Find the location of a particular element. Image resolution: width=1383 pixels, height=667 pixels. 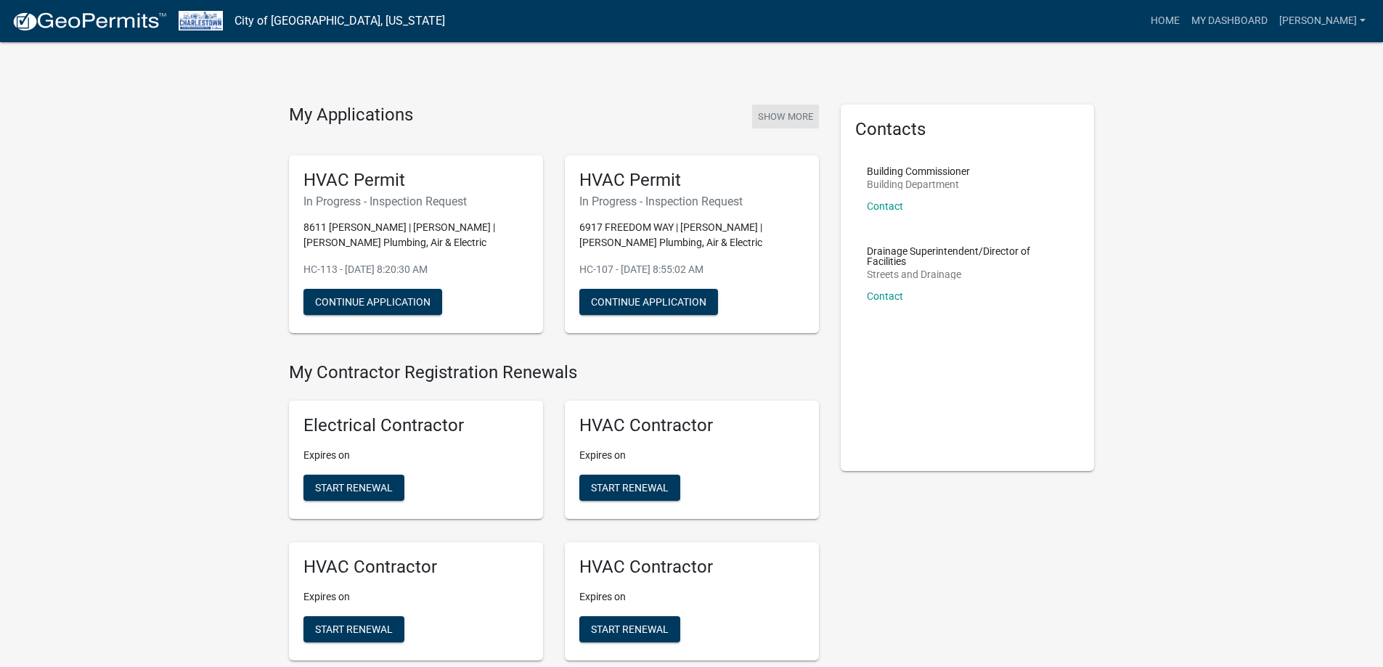

a: My Dashboard is located at coordinates (1229, 21).